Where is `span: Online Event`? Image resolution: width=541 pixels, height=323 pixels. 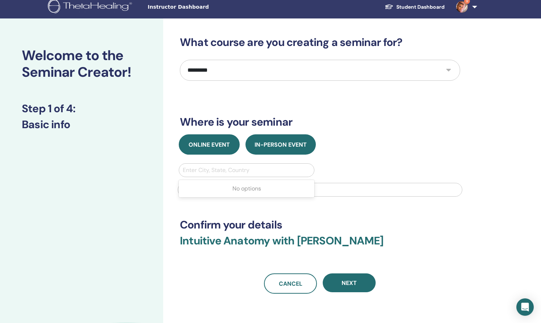
span: Online Event is located at coordinates (209, 145).